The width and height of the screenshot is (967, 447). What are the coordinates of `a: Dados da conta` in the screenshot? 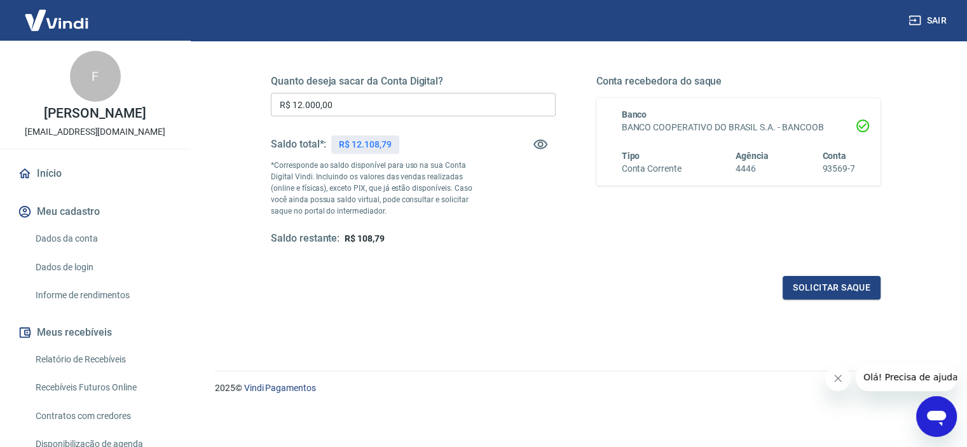 It's located at (102, 238).